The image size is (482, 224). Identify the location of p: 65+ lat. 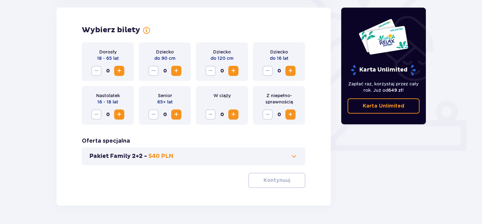
(165, 102).